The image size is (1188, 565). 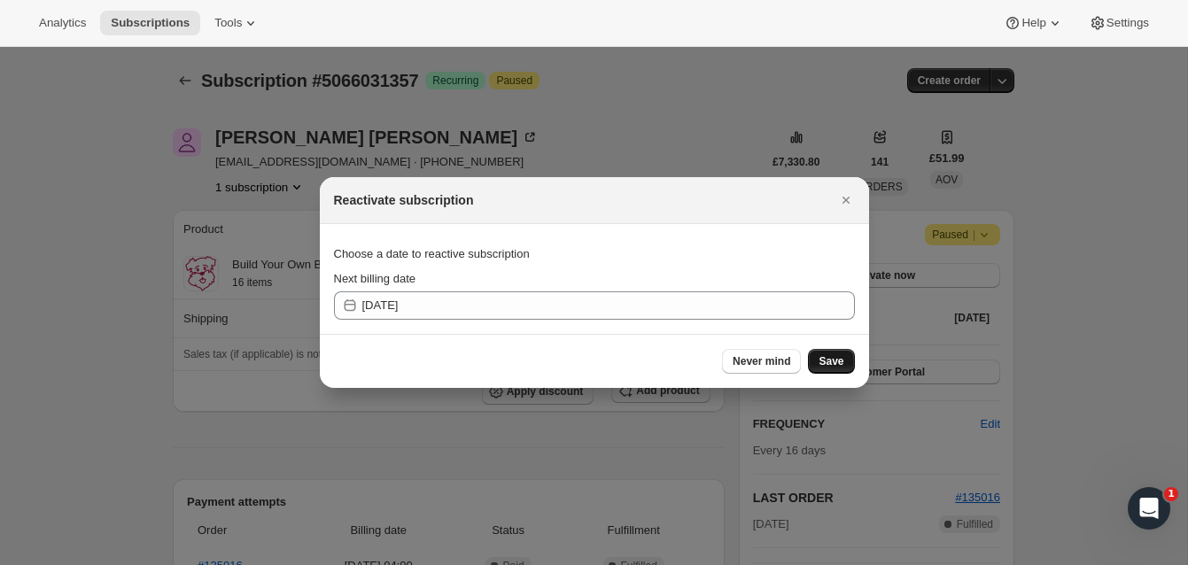 I want to click on button: Subscriptions, so click(x=150, y=23).